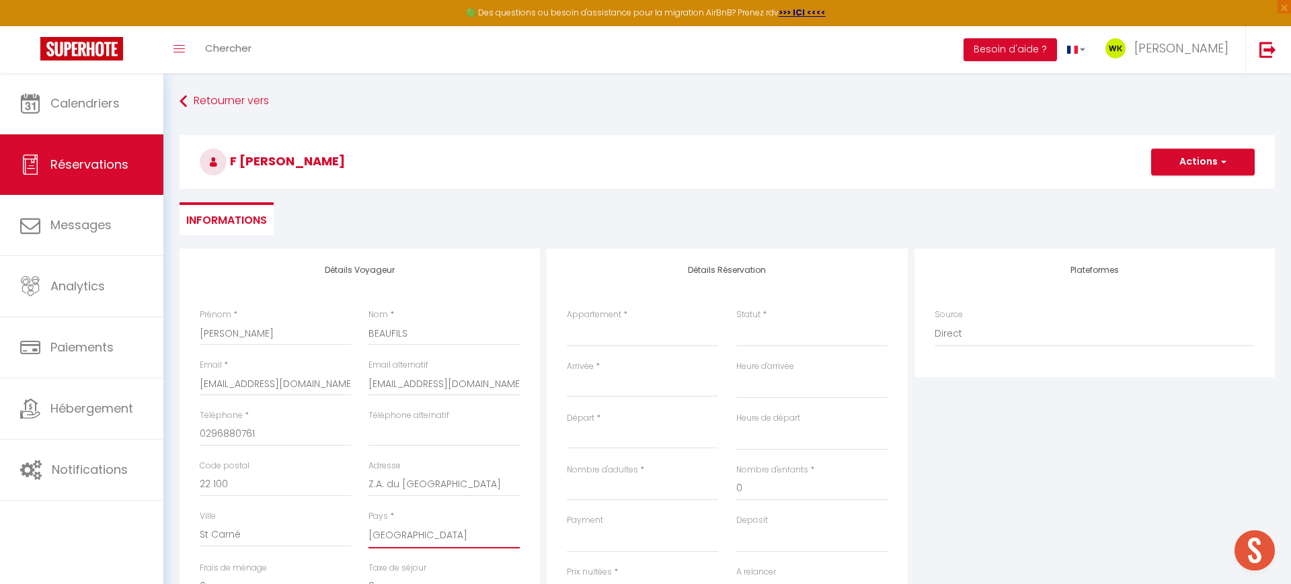 Image resolution: width=1291 pixels, height=584 pixels. What do you see at coordinates (215, 315) in the screenshot?
I see `label: Prénom` at bounding box center [215, 315].